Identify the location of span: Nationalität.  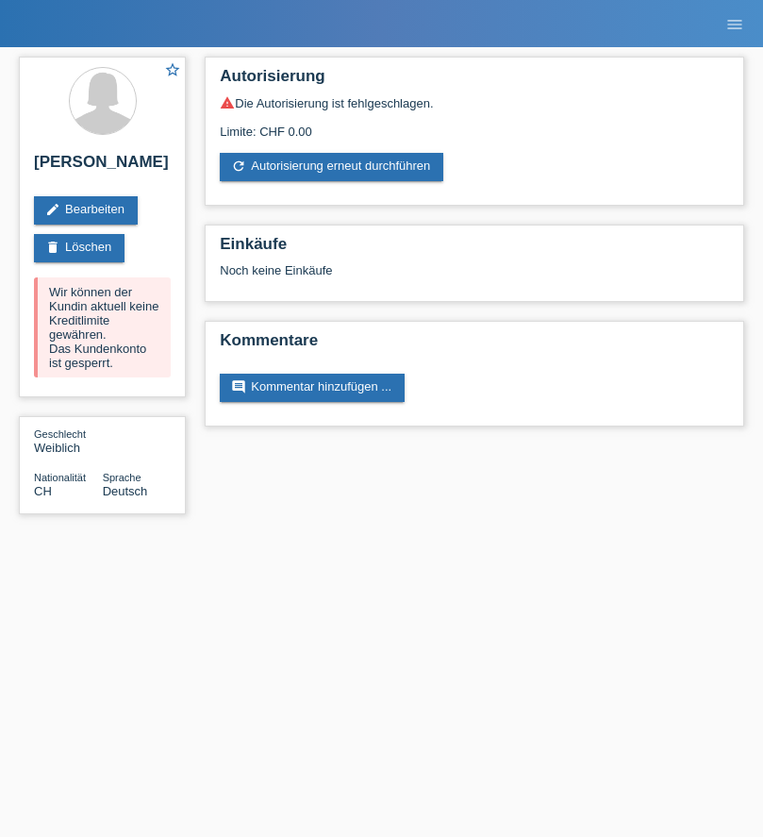
(59, 477).